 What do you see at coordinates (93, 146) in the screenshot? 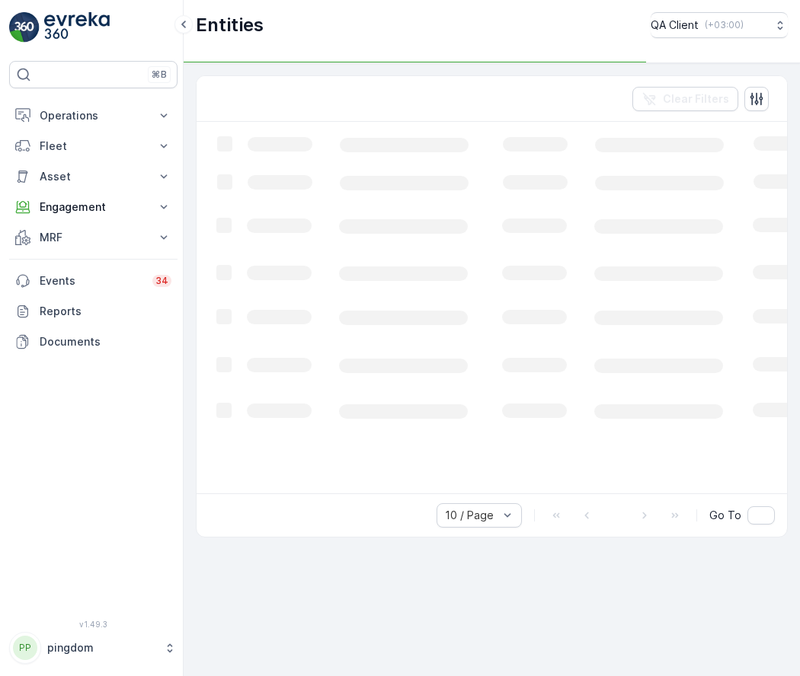
I see `button: Fleet` at bounding box center [93, 146].